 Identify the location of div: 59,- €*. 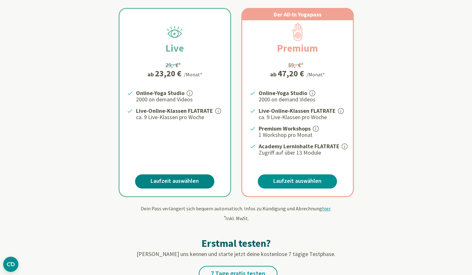
(296, 65).